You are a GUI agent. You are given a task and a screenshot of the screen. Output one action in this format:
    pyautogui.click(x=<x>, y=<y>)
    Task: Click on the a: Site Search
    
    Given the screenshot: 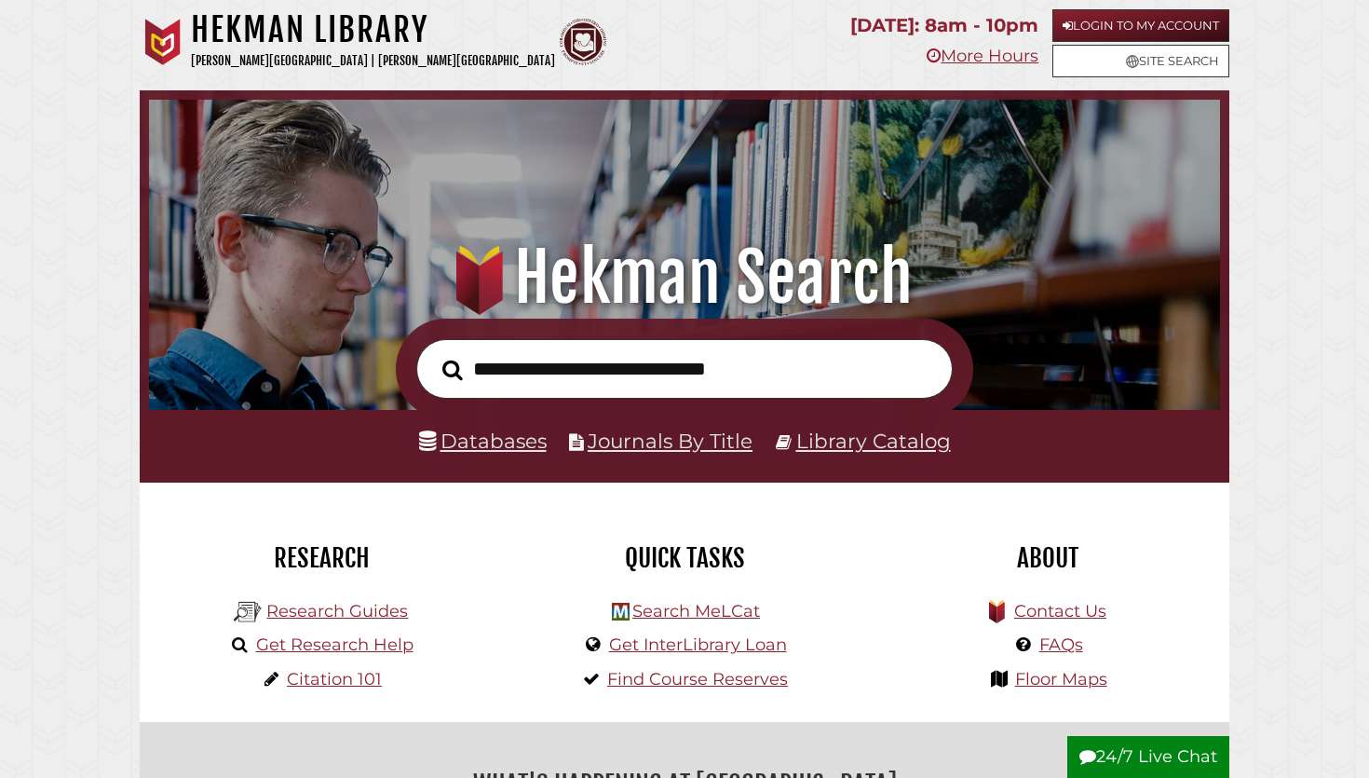 What is the action you would take?
    pyautogui.click(x=1141, y=61)
    